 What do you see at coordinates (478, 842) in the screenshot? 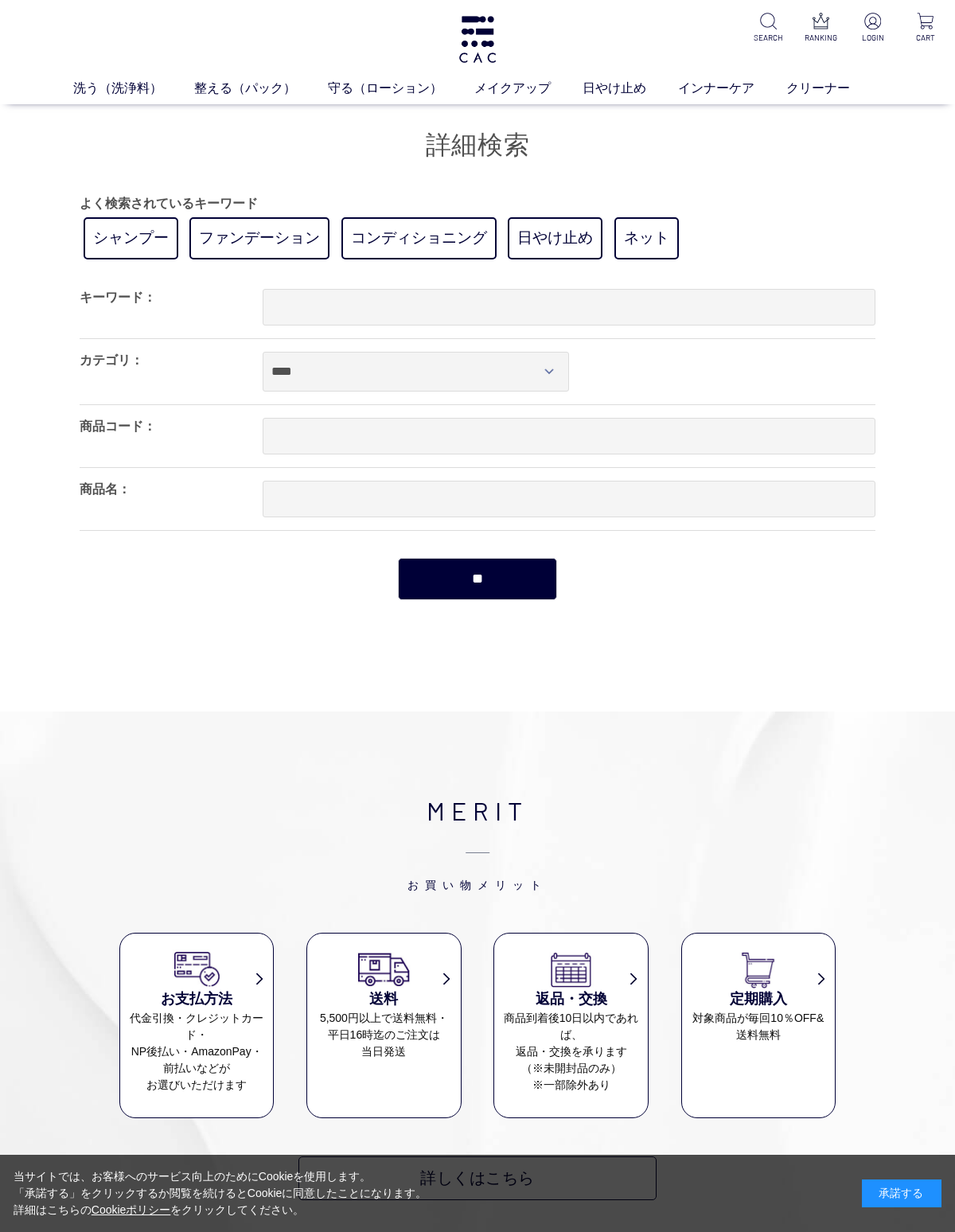
I see `h2: MERIT` at bounding box center [478, 842].